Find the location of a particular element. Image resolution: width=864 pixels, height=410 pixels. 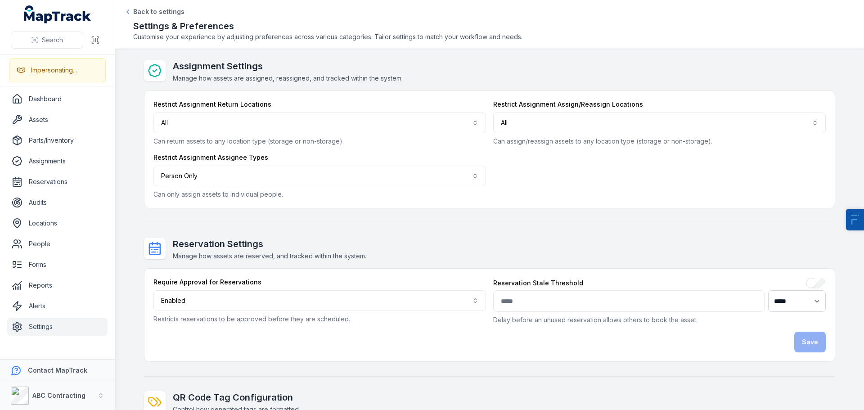

a: Forms is located at coordinates (57, 265).